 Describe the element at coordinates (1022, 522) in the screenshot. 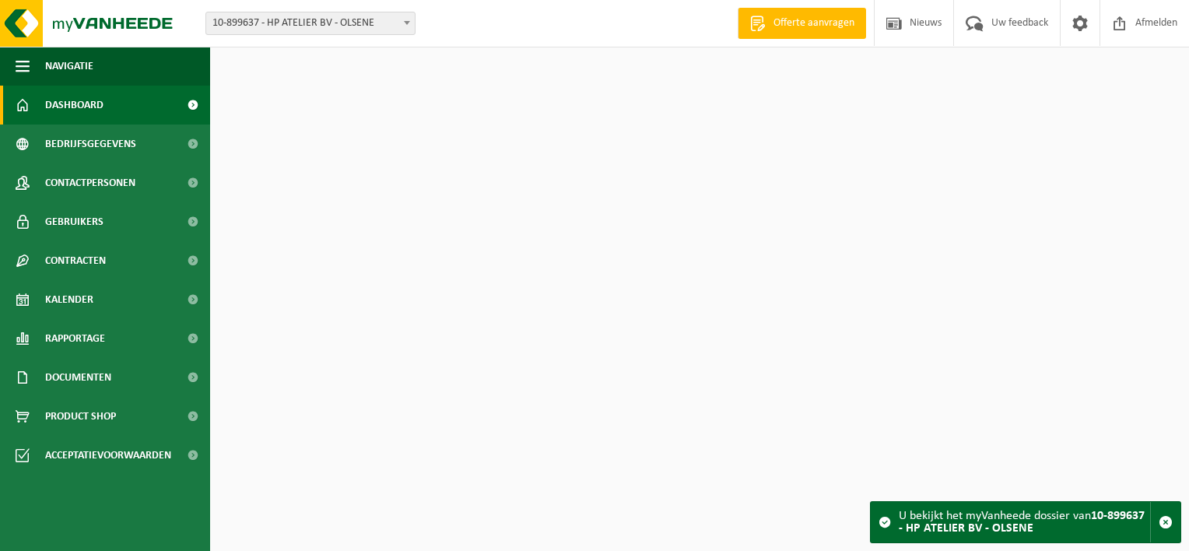

I see `strong: 10-899637 - HP ATELIER BV - OLSENE` at that location.